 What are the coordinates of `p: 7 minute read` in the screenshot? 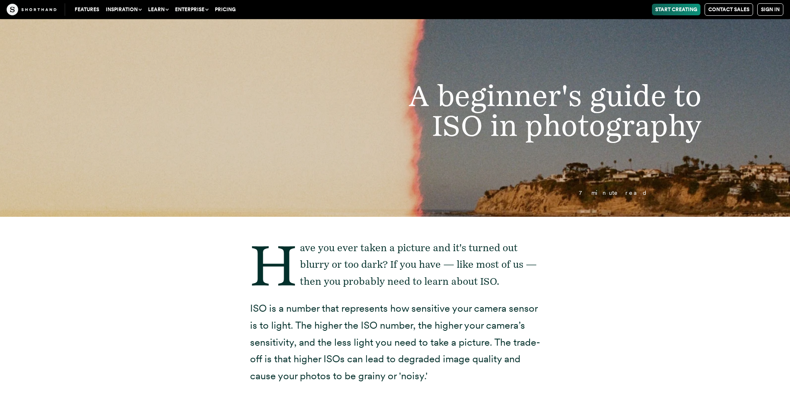 It's located at (395, 193).